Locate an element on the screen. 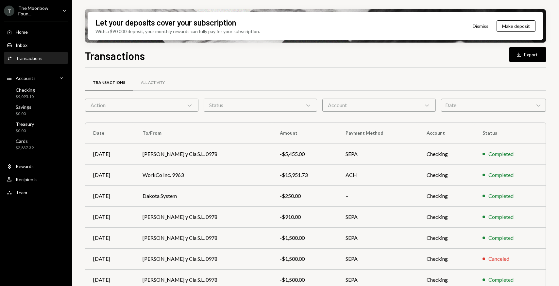 This screenshot has width=559, height=286. th: Payment Method is located at coordinates (378, 133).